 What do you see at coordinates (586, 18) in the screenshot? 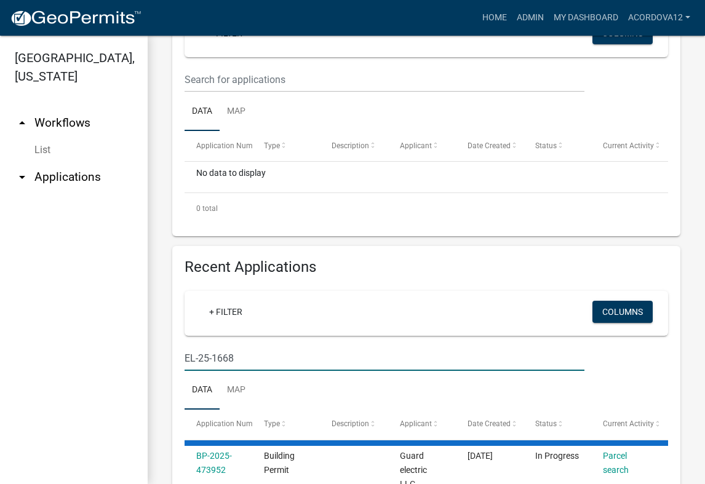
I see `a: My Dashboard` at bounding box center [586, 18].